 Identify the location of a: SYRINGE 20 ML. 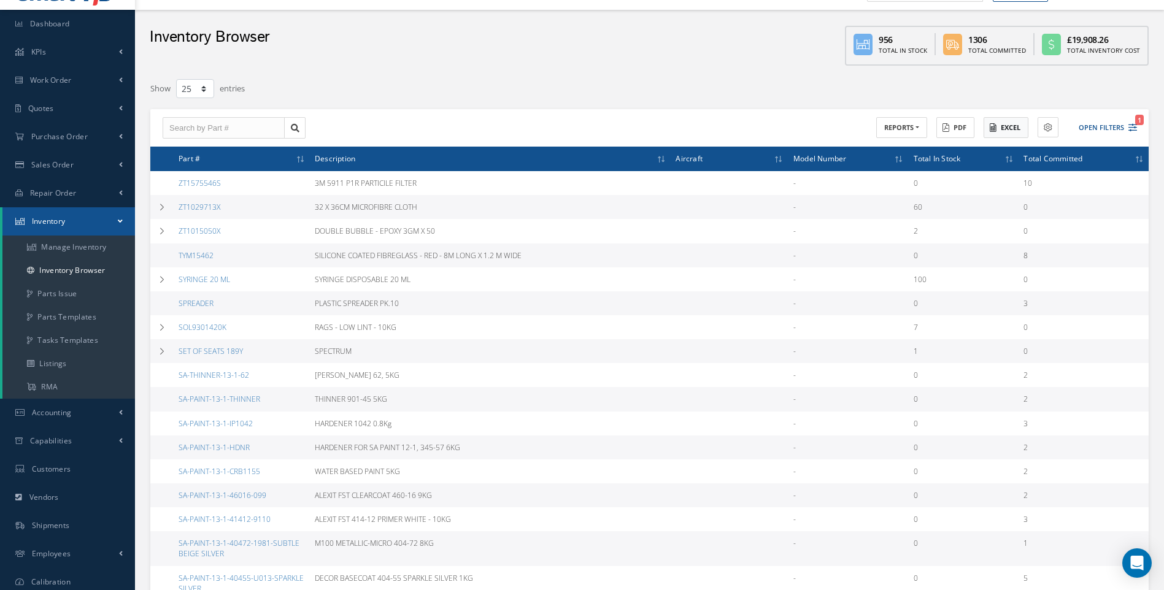
(204, 279).